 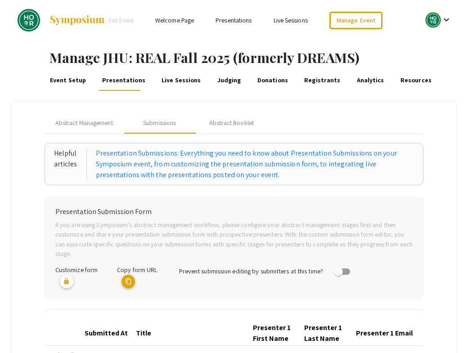 What do you see at coordinates (56, 20) in the screenshot?
I see `a: JHU: REAL Fall 2025 (formerly DREAMS)` at bounding box center [56, 20].